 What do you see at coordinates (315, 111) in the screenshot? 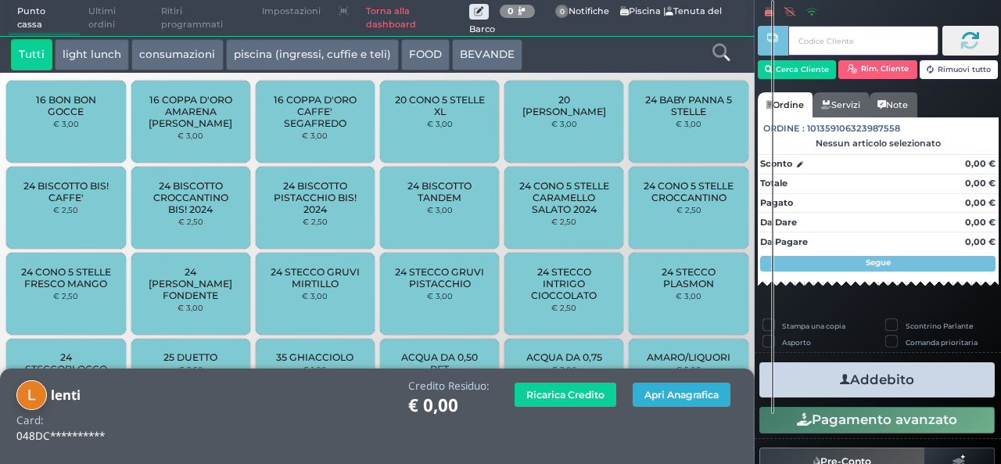
I see `span: 16 COPPA D'ORO CAFFE' SEGAFREDO` at bounding box center [315, 111].